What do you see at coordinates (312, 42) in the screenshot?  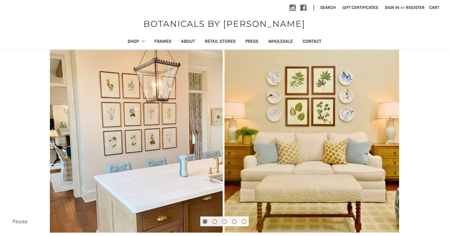 I see `a: Contact` at bounding box center [312, 42].